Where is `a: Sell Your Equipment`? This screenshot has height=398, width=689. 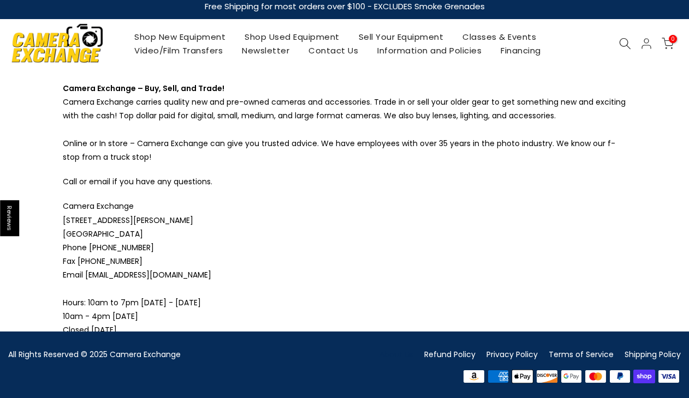
a: Sell Your Equipment is located at coordinates (400, 37).